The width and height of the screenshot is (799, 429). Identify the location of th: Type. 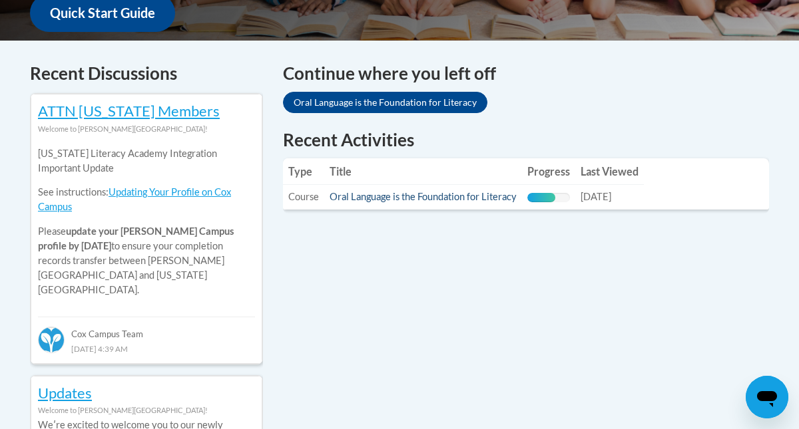
(304, 172).